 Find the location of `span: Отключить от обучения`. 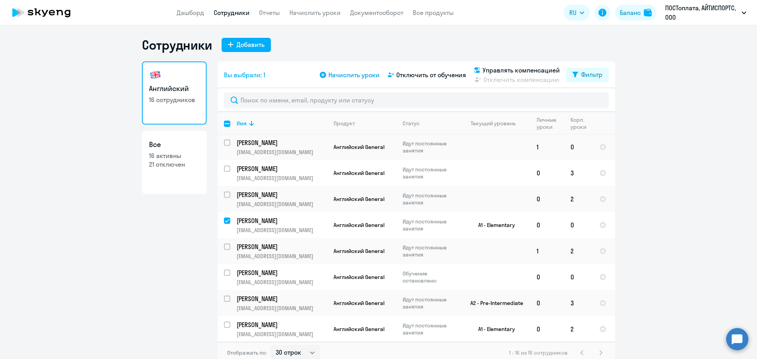

span: Отключить от обучения is located at coordinates (431, 75).